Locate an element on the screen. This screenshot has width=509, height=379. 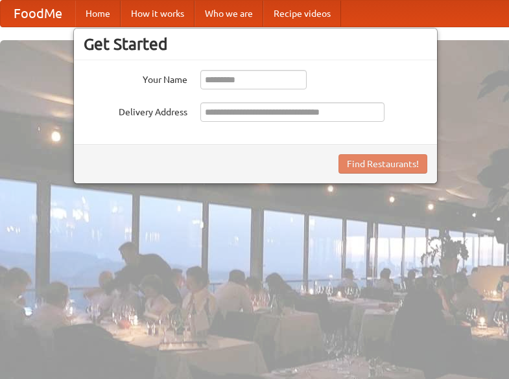
a: Home is located at coordinates (98, 14).